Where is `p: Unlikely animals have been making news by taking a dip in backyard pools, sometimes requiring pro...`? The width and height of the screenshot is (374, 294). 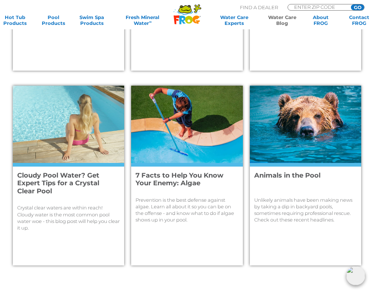
p: Unlikely animals have been making news by taking a dip in backyard pools, sometimes requiring pro... is located at coordinates (306, 210).